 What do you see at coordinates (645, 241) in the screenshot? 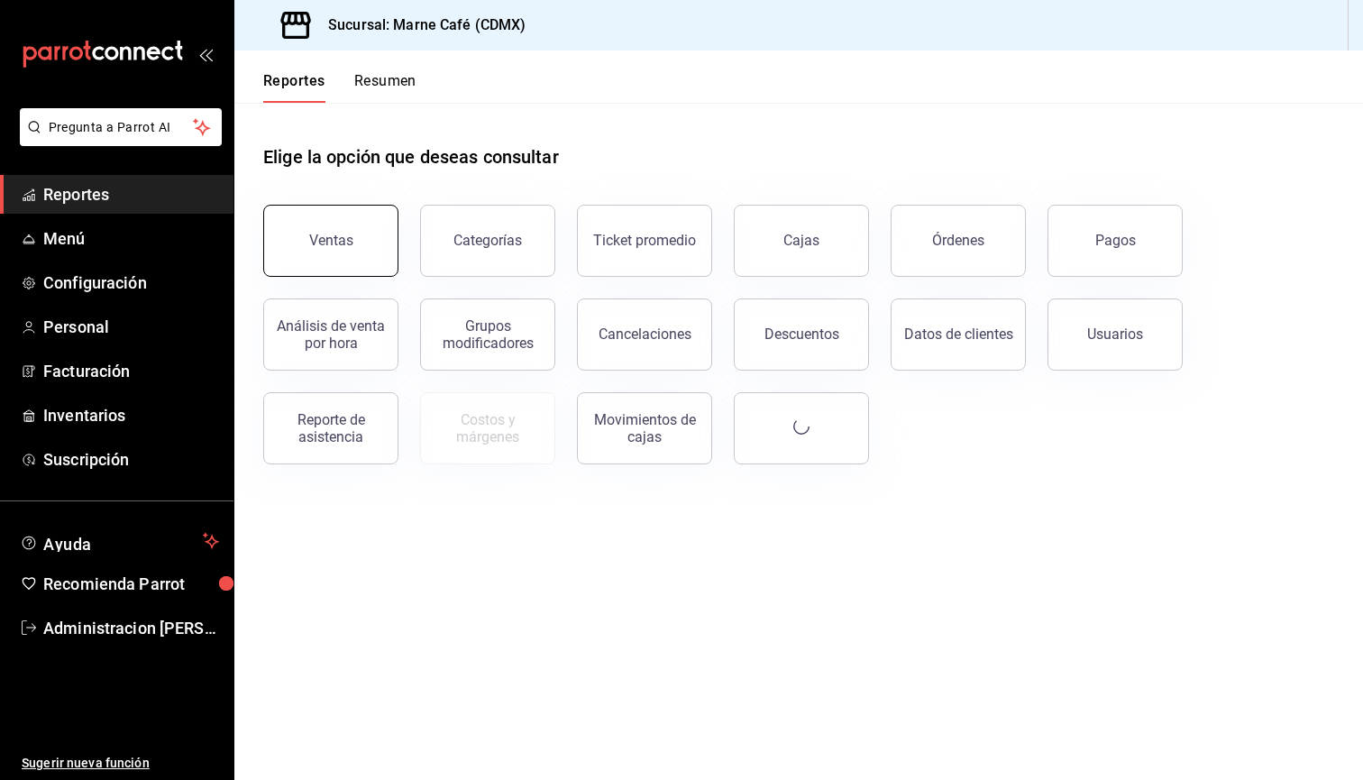
I see `button: Ticket promedio` at bounding box center [645, 241].